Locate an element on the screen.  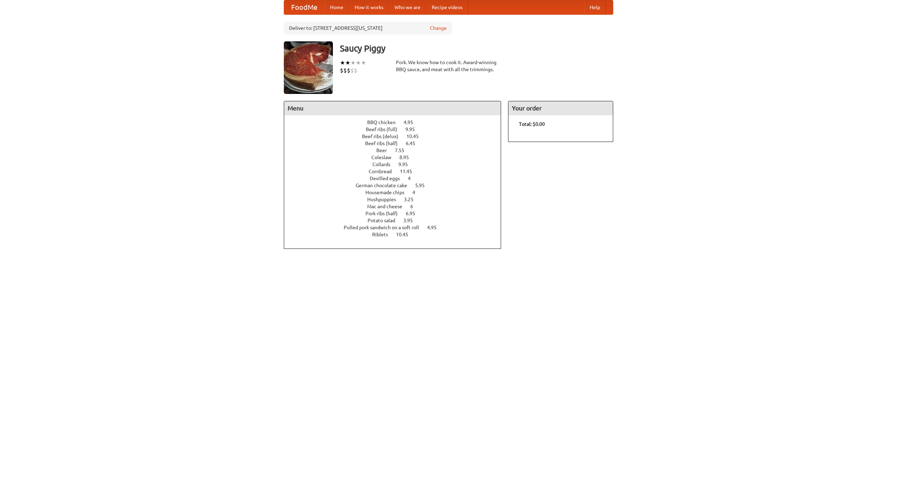
a: Mac and cheese 6 is located at coordinates (397, 206).